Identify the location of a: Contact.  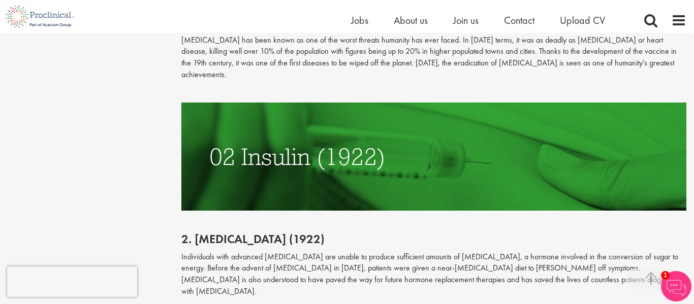
(519, 20).